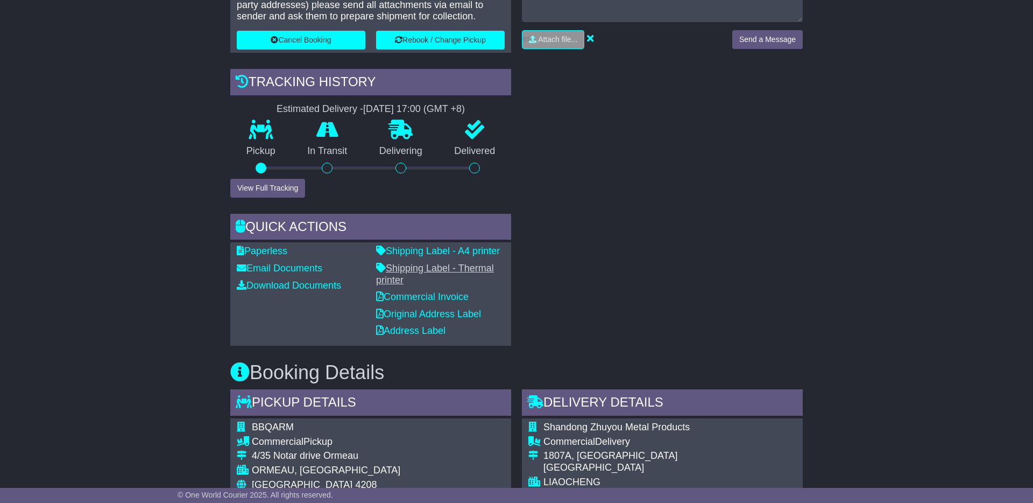 This screenshot has width=1033, height=503. Describe the element at coordinates (768, 39) in the screenshot. I see `button: Send a Message` at that location.